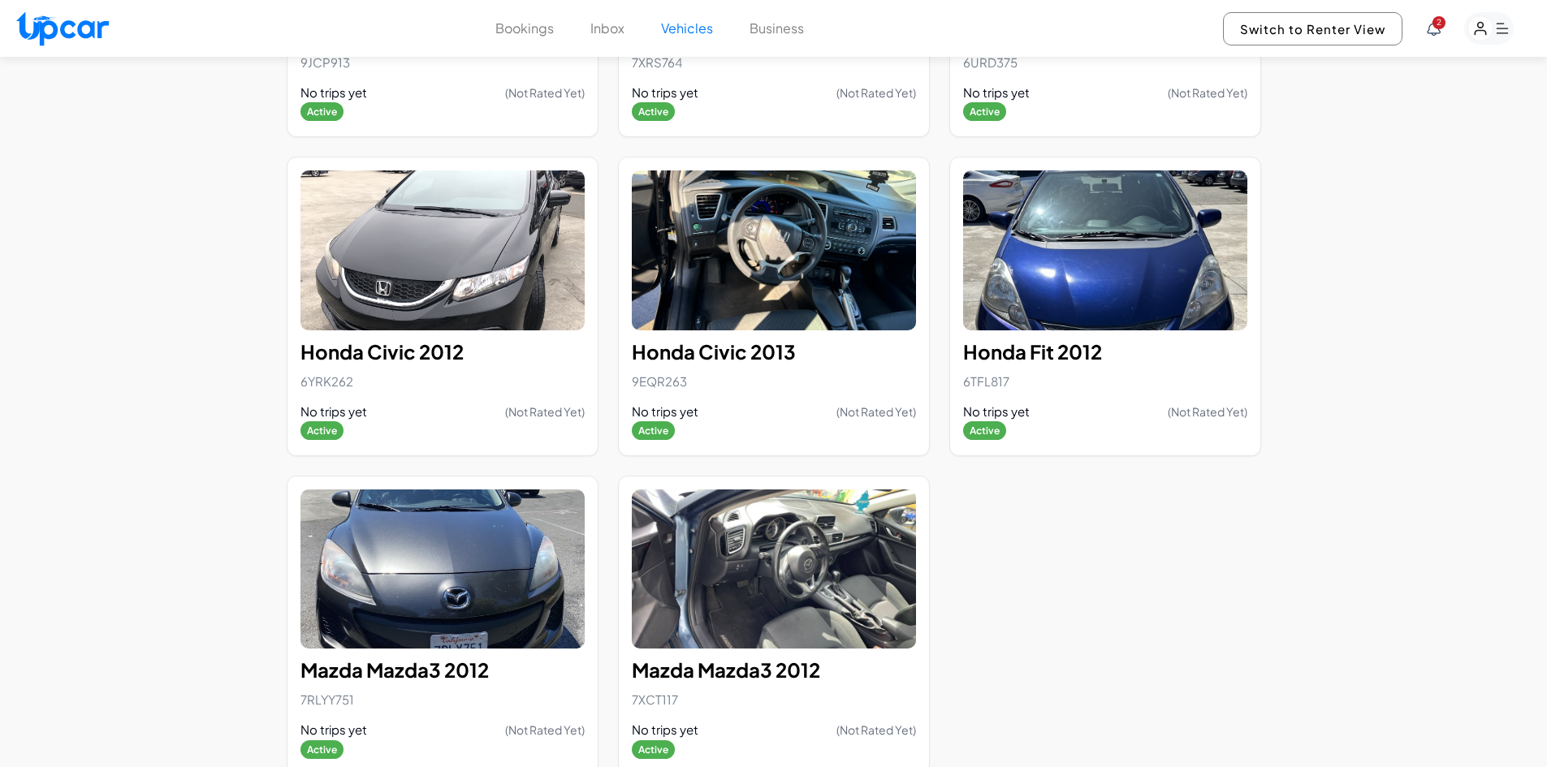  Describe the element at coordinates (774, 382) in the screenshot. I see `p: 9EQR263` at that location.